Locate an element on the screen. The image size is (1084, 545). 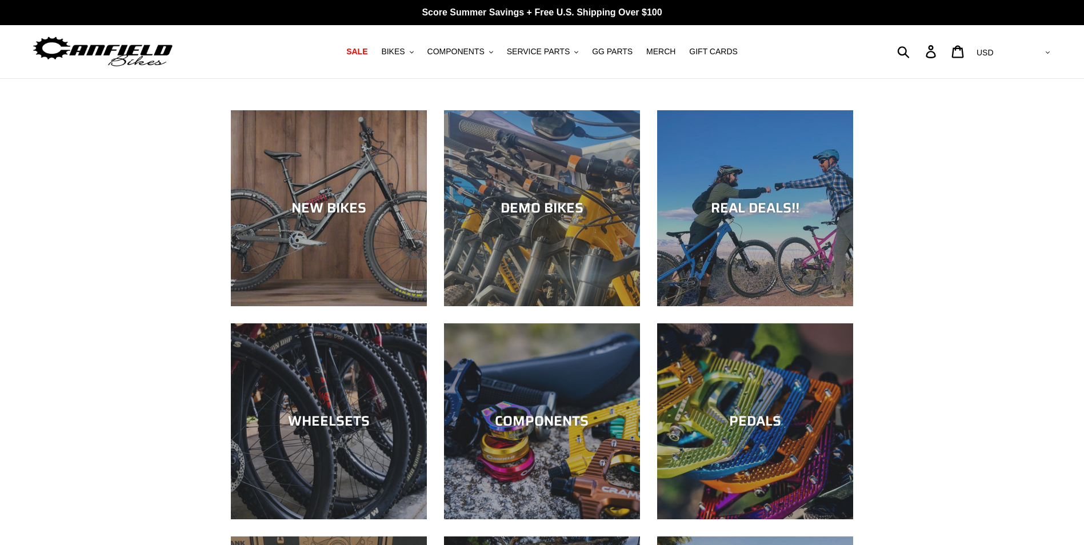
div: NEW BIKES is located at coordinates (329, 208).